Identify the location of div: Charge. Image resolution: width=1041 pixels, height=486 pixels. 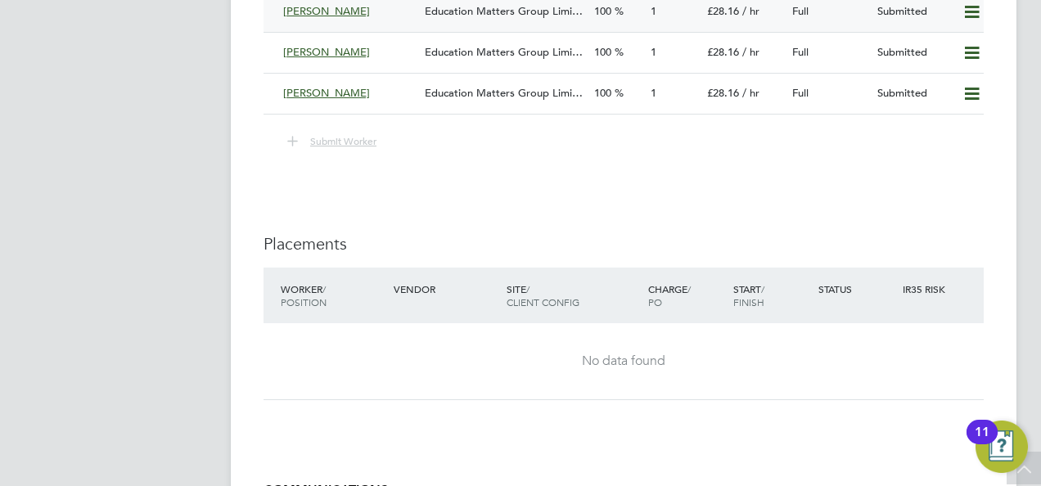
(687, 295).